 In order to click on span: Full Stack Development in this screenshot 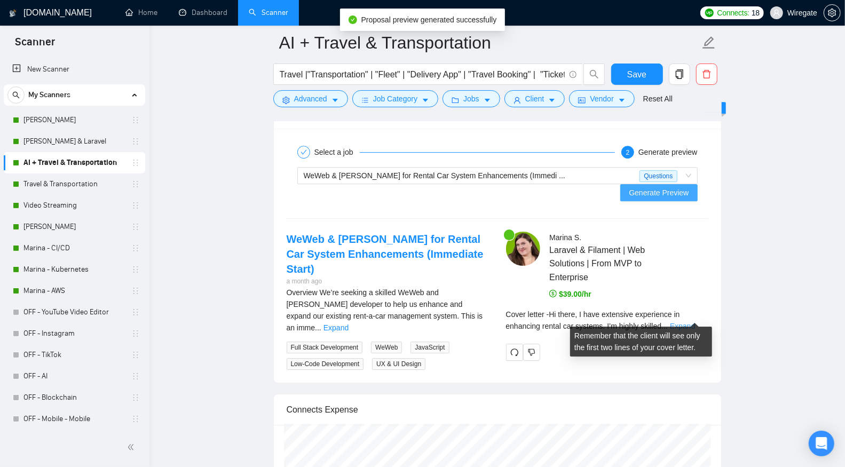, I will do `click(325, 348)`.